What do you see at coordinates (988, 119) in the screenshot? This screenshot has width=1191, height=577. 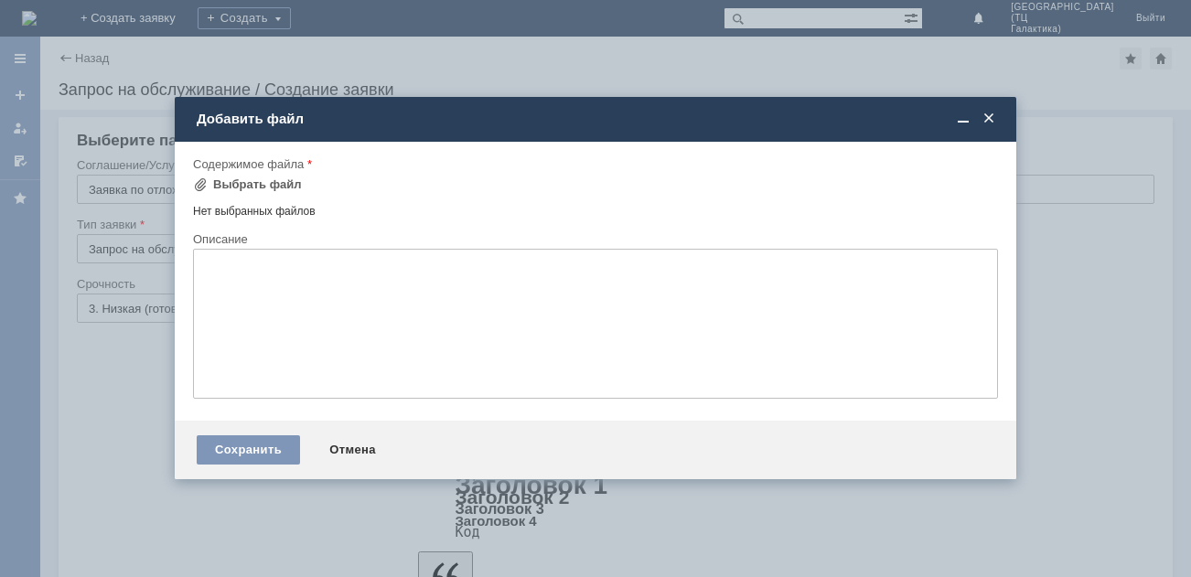 I see `span: Закрыть` at bounding box center [988, 119].